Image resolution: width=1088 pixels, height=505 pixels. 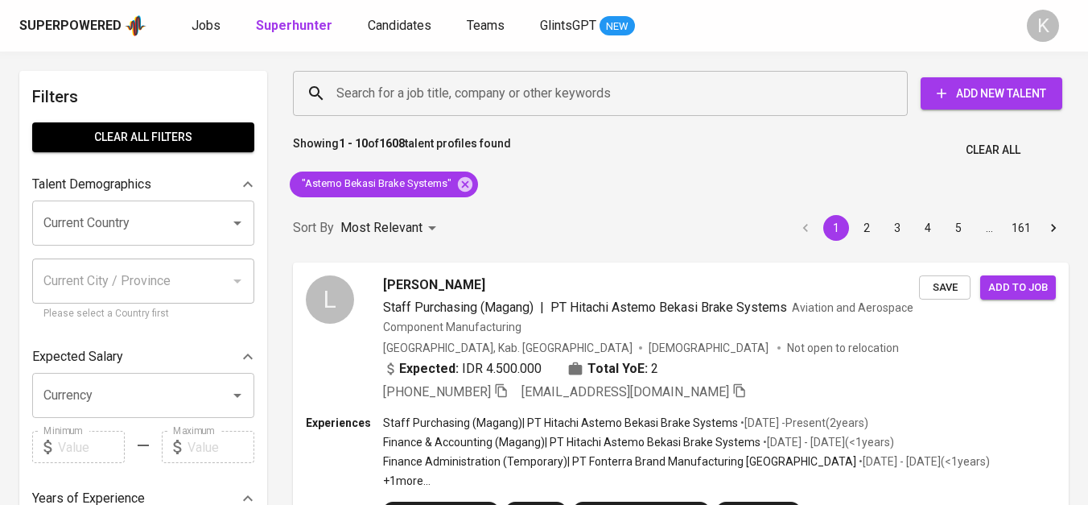 What do you see at coordinates (487, 26) in the screenshot?
I see `a: Teams` at bounding box center [487, 26].